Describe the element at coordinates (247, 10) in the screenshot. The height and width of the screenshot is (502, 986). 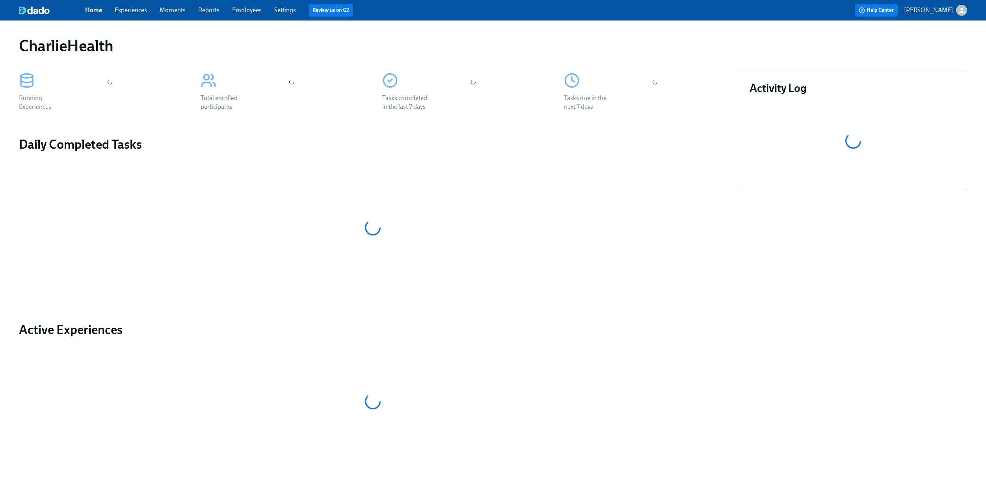
I see `a: Employees` at that location.